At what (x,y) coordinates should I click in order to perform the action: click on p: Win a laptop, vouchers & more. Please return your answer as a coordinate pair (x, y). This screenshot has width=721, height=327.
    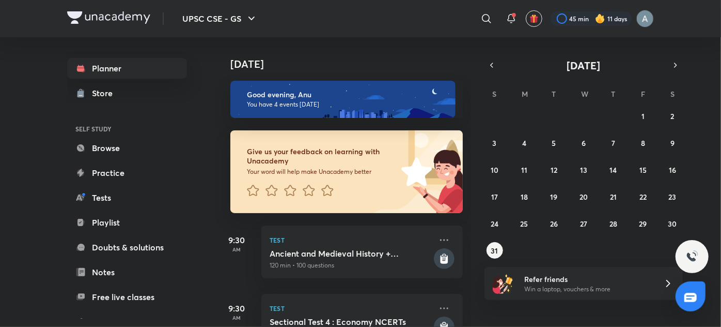
    Looking at the image, I should click on (588, 289).